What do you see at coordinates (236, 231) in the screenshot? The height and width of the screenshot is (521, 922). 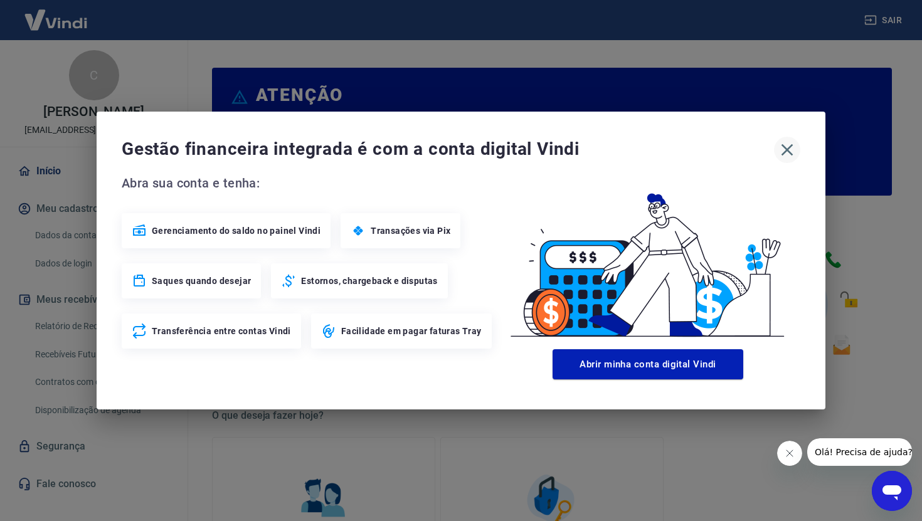 I see `span: Gerenciamento do saldo no painel Vindi` at bounding box center [236, 231].